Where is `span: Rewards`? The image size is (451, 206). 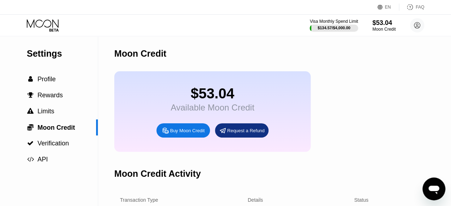 span: Rewards is located at coordinates (50, 95).